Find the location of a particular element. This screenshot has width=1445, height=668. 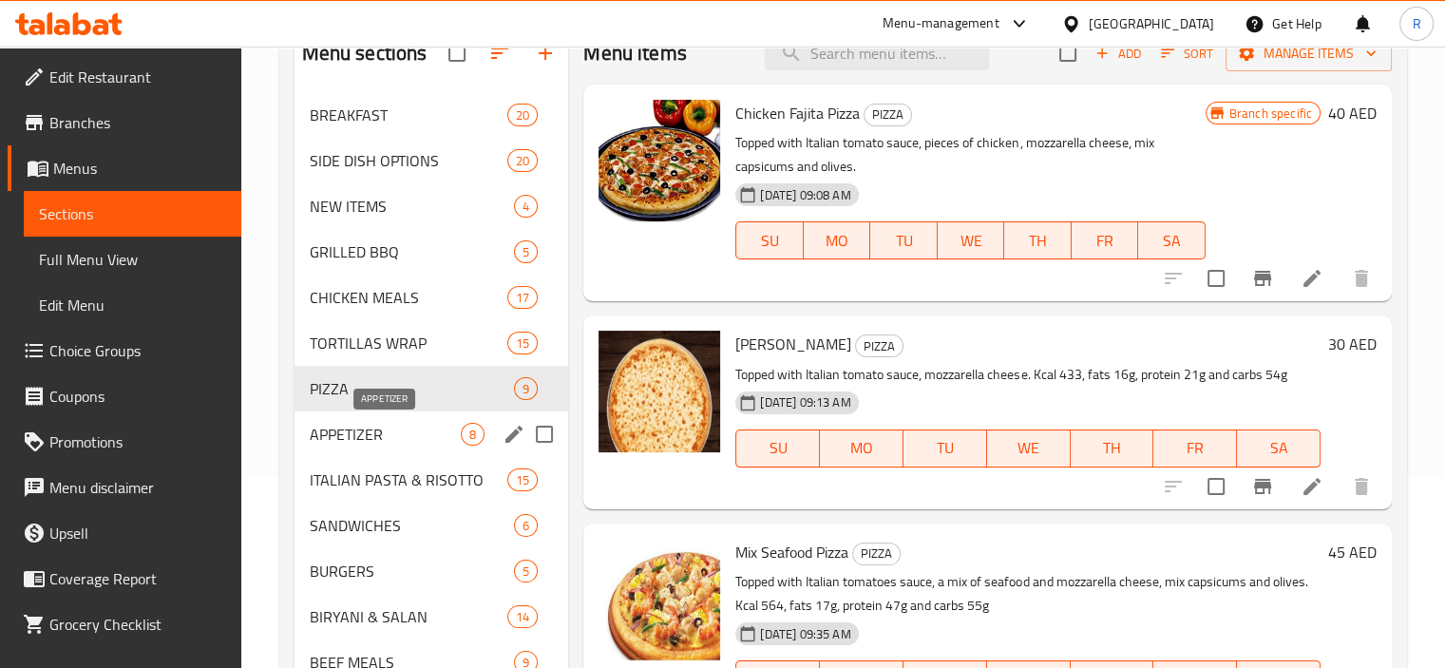

a: Upsell is located at coordinates (124, 533).